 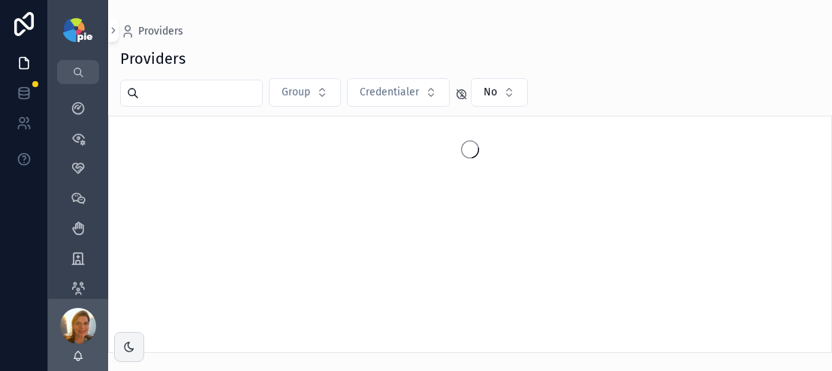 What do you see at coordinates (389, 92) in the screenshot?
I see `span: Credentialer` at bounding box center [389, 92].